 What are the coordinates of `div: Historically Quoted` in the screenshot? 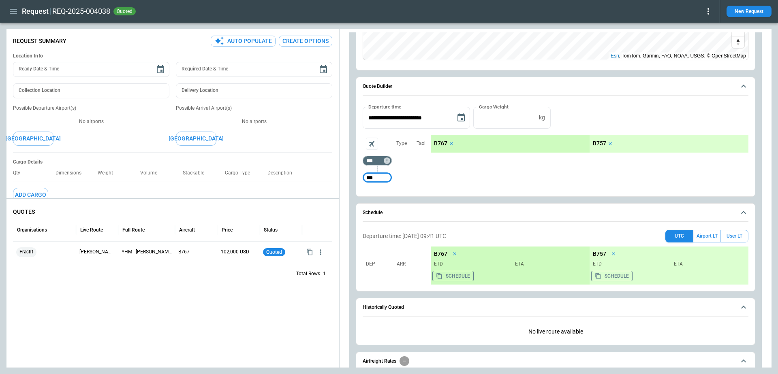 It's located at (555, 332).